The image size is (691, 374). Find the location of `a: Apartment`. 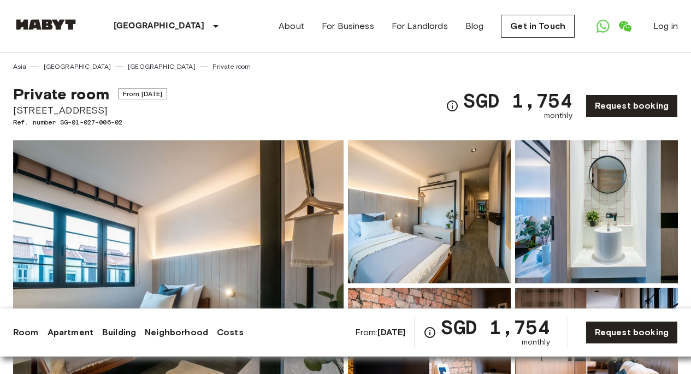

a: Apartment is located at coordinates (70, 333).